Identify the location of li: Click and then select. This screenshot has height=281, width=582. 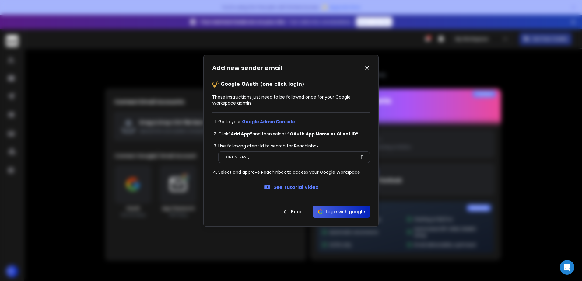
(294, 134).